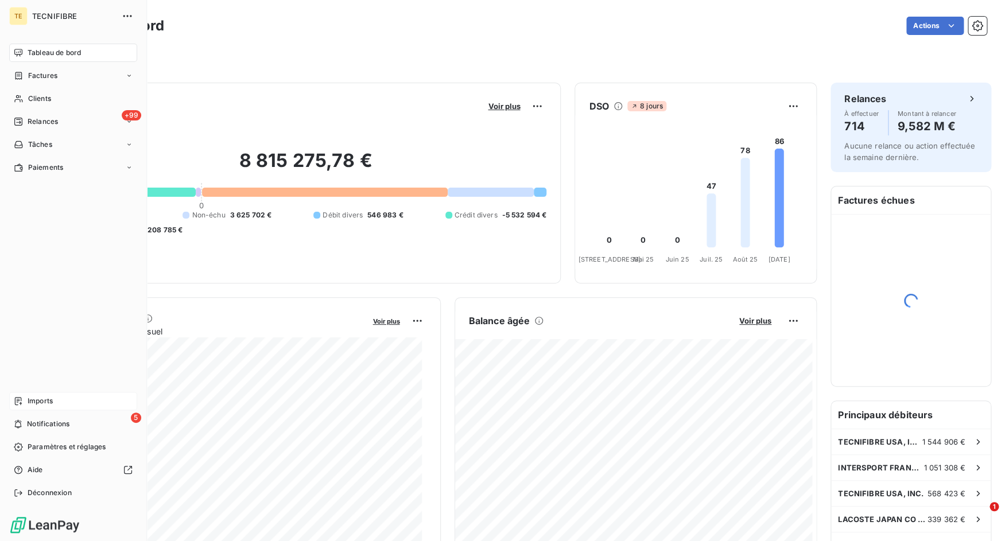 This screenshot has height=541, width=1005. I want to click on span: Montant à relancer, so click(927, 114).